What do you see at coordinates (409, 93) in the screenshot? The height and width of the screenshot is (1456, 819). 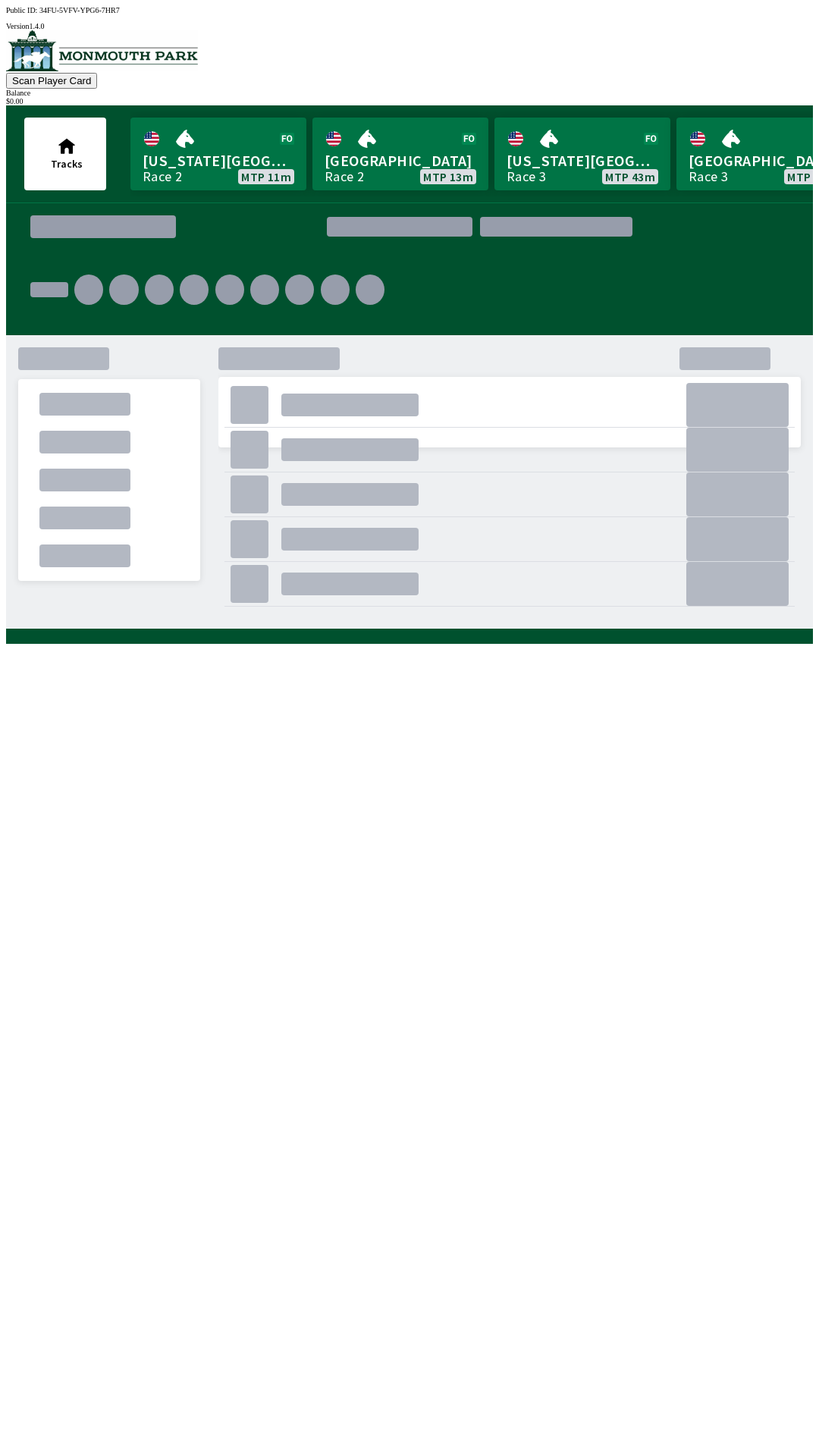 I see `div: Balance` at bounding box center [409, 93].